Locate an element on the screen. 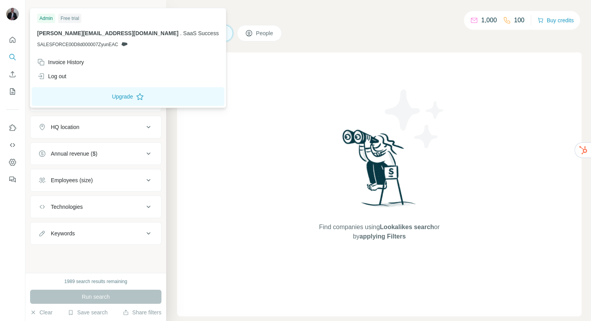 This screenshot has height=321, width=591. button: Technologies is located at coordinates (96, 207).